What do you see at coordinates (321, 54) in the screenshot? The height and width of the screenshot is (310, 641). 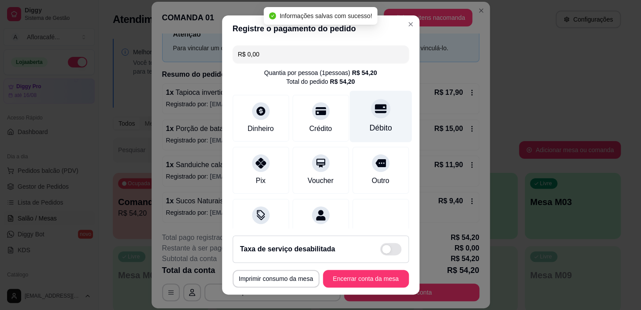 I see `input: Ex.: hambúrguer de cordeiro` at bounding box center [321, 54].